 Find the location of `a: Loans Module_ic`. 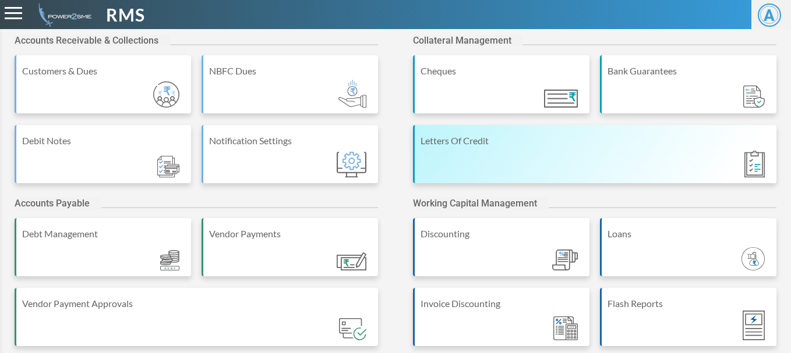

a: Loans Module_ic is located at coordinates (688, 253).